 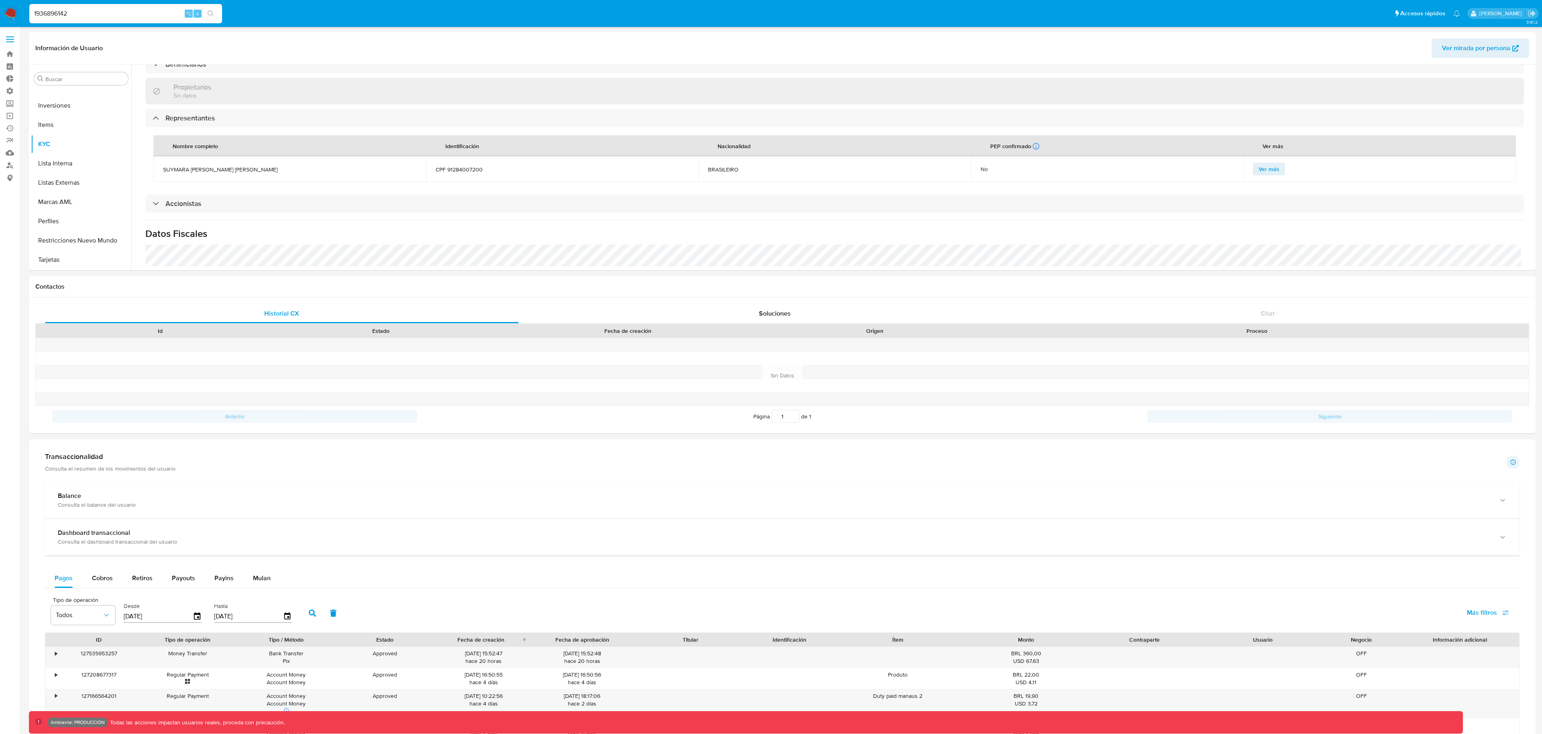 What do you see at coordinates (1269, 169) in the screenshot?
I see `span: Ver más` at bounding box center [1269, 169].